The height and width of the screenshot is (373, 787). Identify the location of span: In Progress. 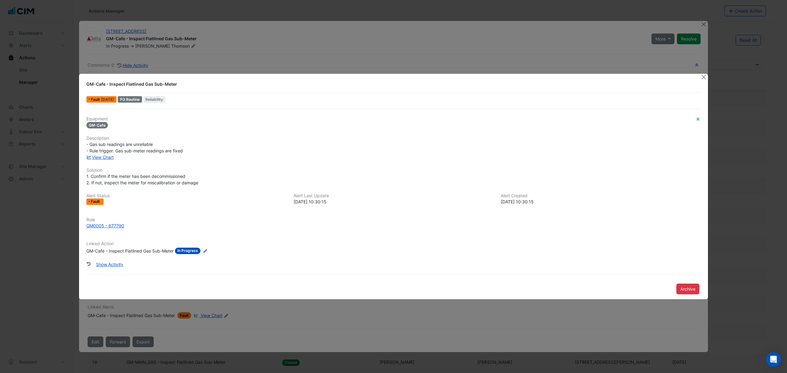
(187, 251).